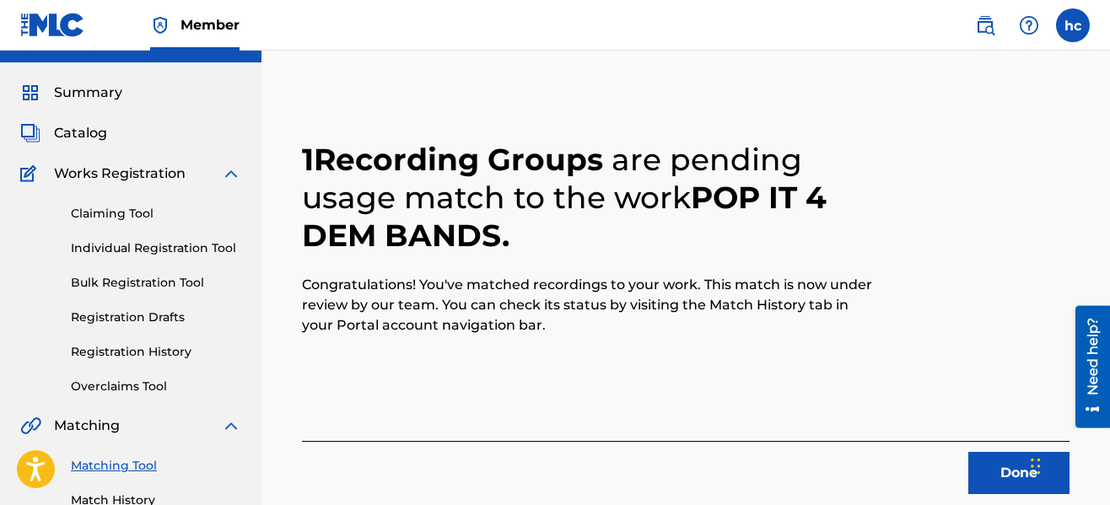 This screenshot has height=505, width=1110. I want to click on img: help, so click(1029, 25).